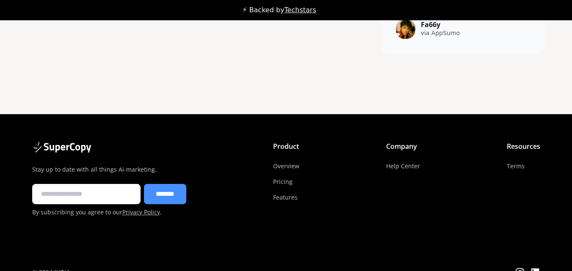  I want to click on a: Overview, so click(286, 166).